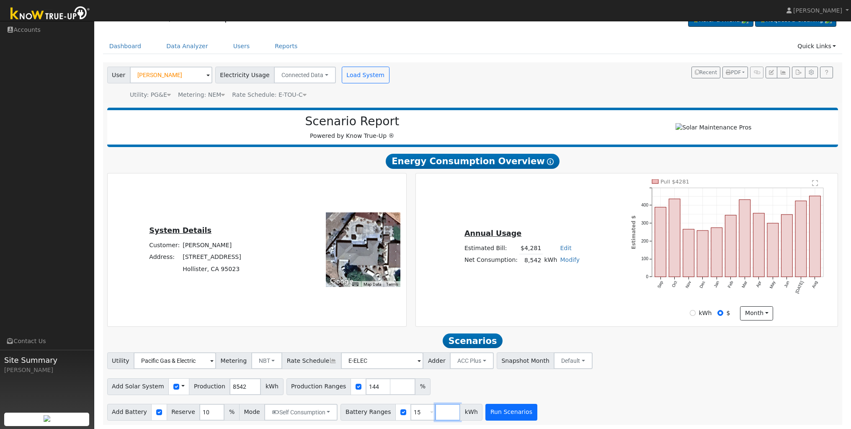  What do you see at coordinates (342, 281) in the screenshot?
I see `a: Open this area in Google Maps (opens a new window)` at bounding box center [342, 281].